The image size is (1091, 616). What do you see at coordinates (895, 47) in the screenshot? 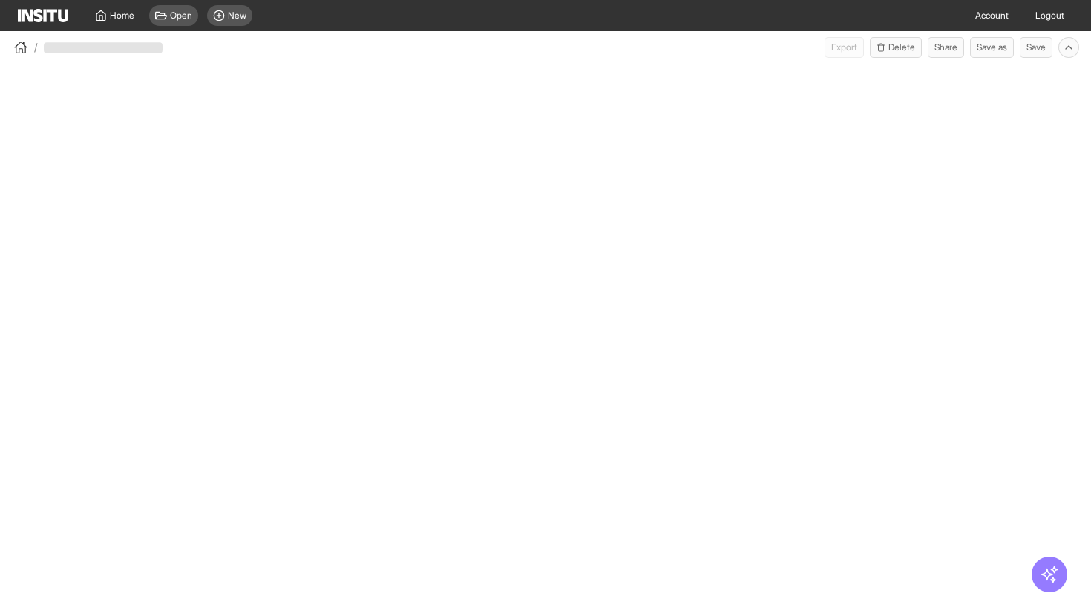
I see `button: Delete` at bounding box center [895, 47].